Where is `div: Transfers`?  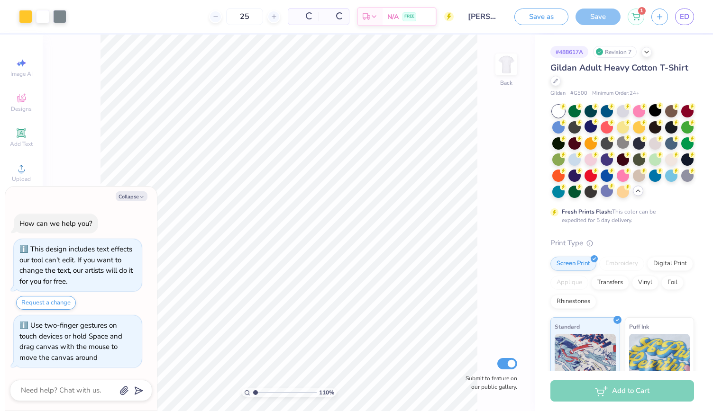 div: Transfers is located at coordinates (610, 283).